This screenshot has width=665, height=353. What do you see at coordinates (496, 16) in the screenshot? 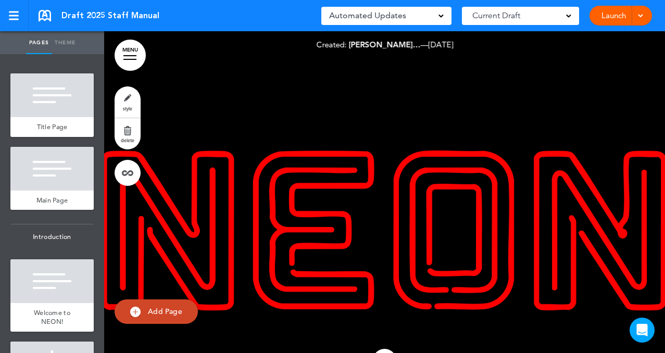
I see `span: Current Draft` at bounding box center [496, 16].